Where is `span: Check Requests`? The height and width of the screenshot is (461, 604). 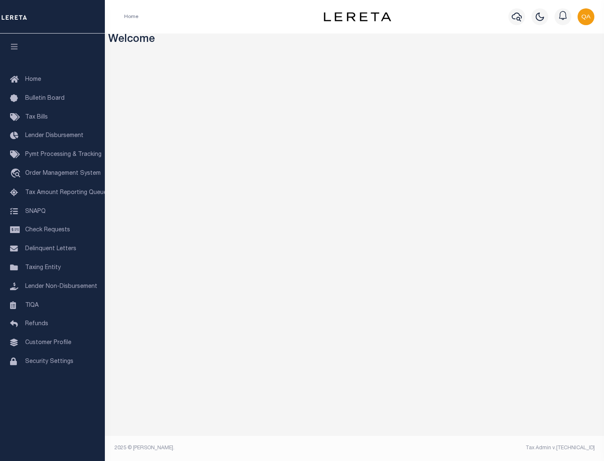
span: Check Requests is located at coordinates (47, 230).